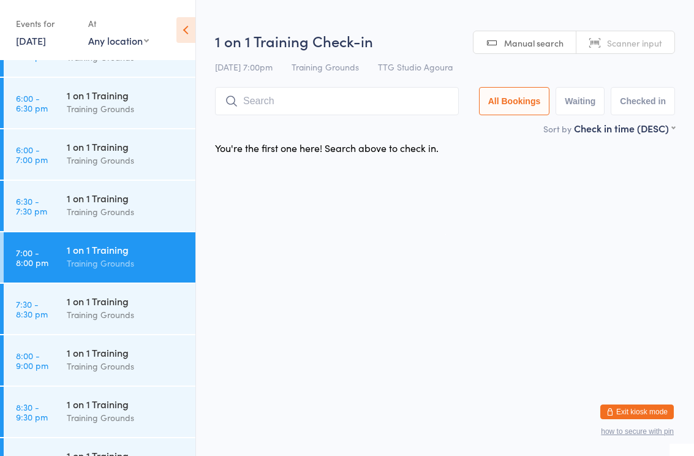  I want to click on div: Events for, so click(46, 23).